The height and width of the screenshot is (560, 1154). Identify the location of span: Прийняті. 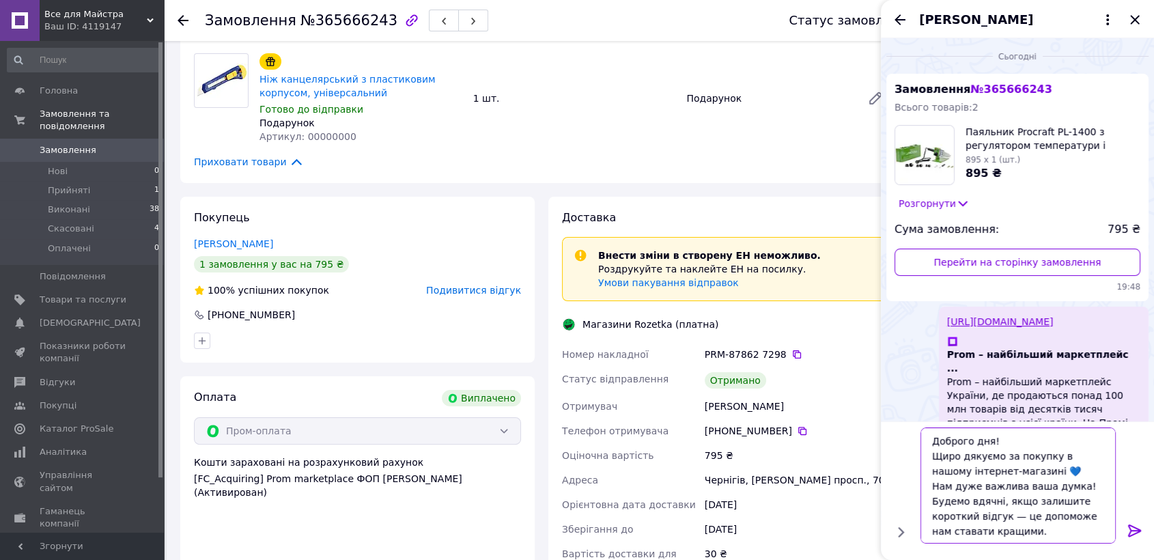
(69, 190).